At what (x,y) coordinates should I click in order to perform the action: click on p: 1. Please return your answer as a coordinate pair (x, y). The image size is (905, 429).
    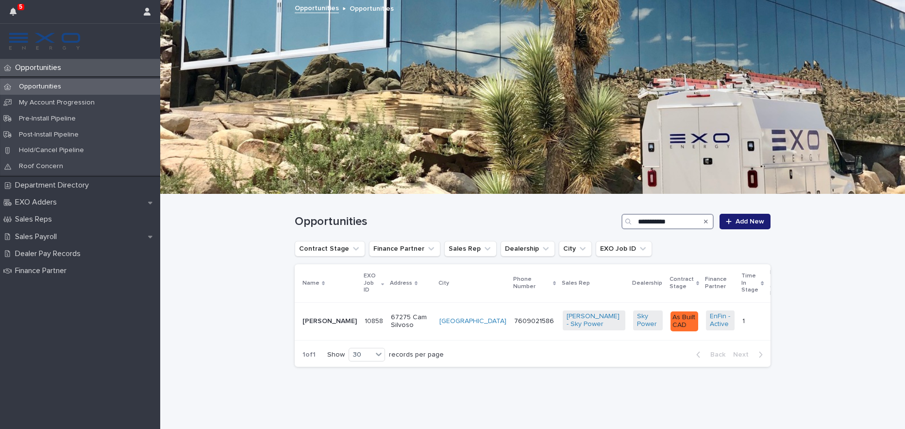
    Looking at the image, I should click on (744, 320).